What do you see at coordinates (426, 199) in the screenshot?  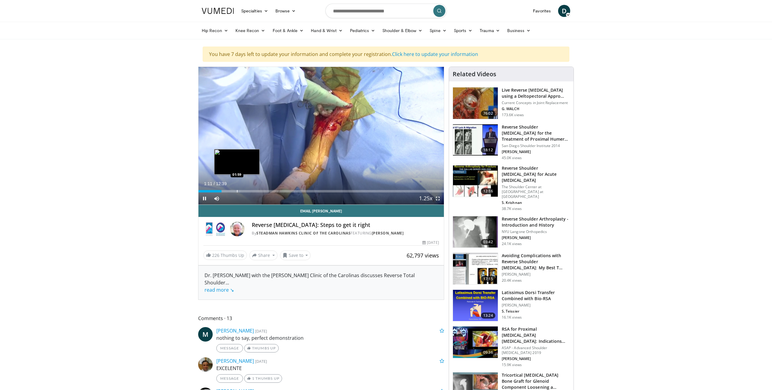 I see `button: Playback Rate` at bounding box center [426, 199].